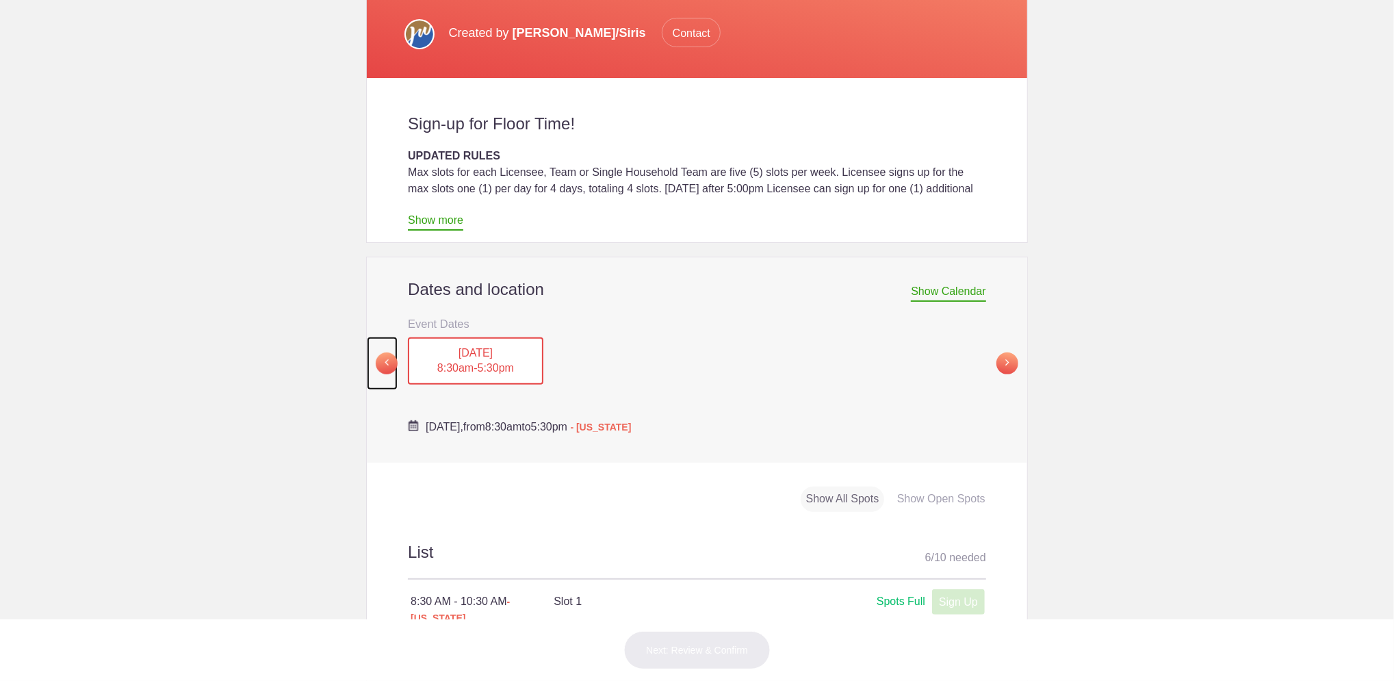  I want to click on h3: Event Dates, so click(697, 324).